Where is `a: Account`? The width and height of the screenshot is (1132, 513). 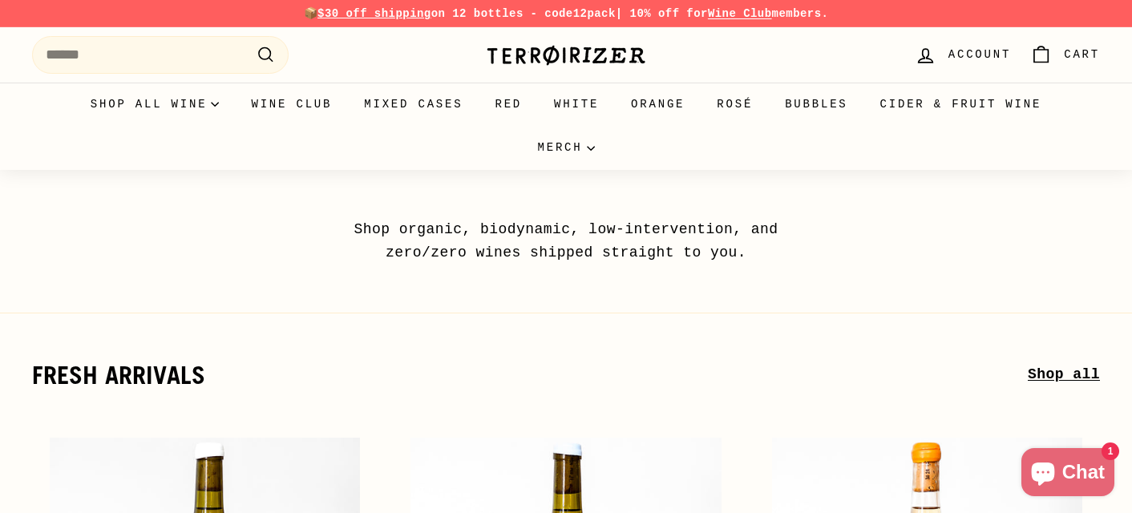 a: Account is located at coordinates (963, 55).